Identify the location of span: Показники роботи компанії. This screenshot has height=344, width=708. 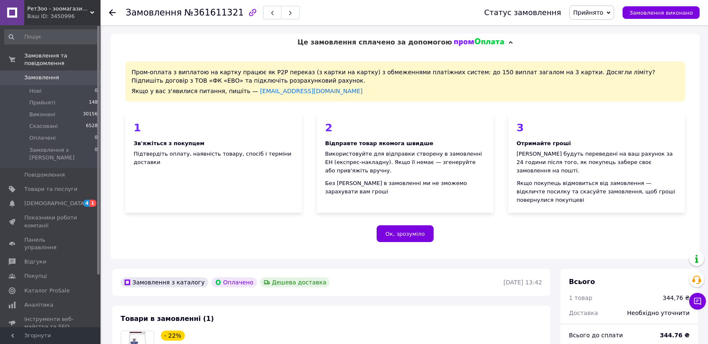
(51, 221).